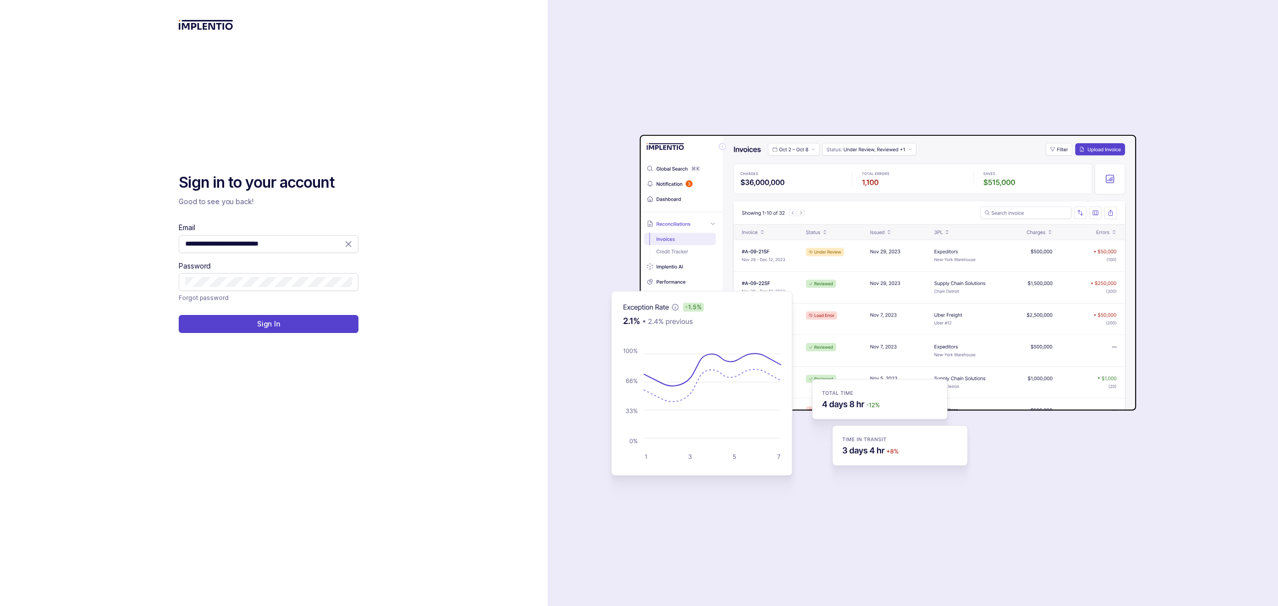 This screenshot has height=606, width=1278. I want to click on p: Forgot password, so click(203, 298).